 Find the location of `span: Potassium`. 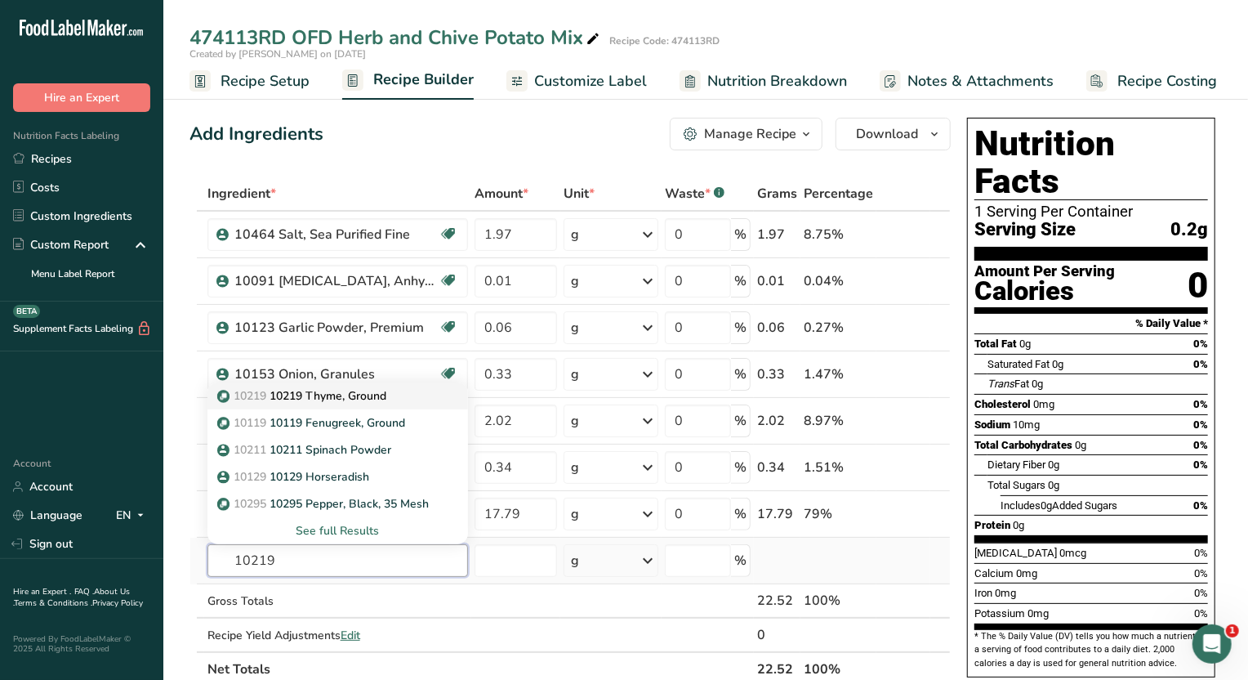

span: Potassium is located at coordinates (1000, 613).